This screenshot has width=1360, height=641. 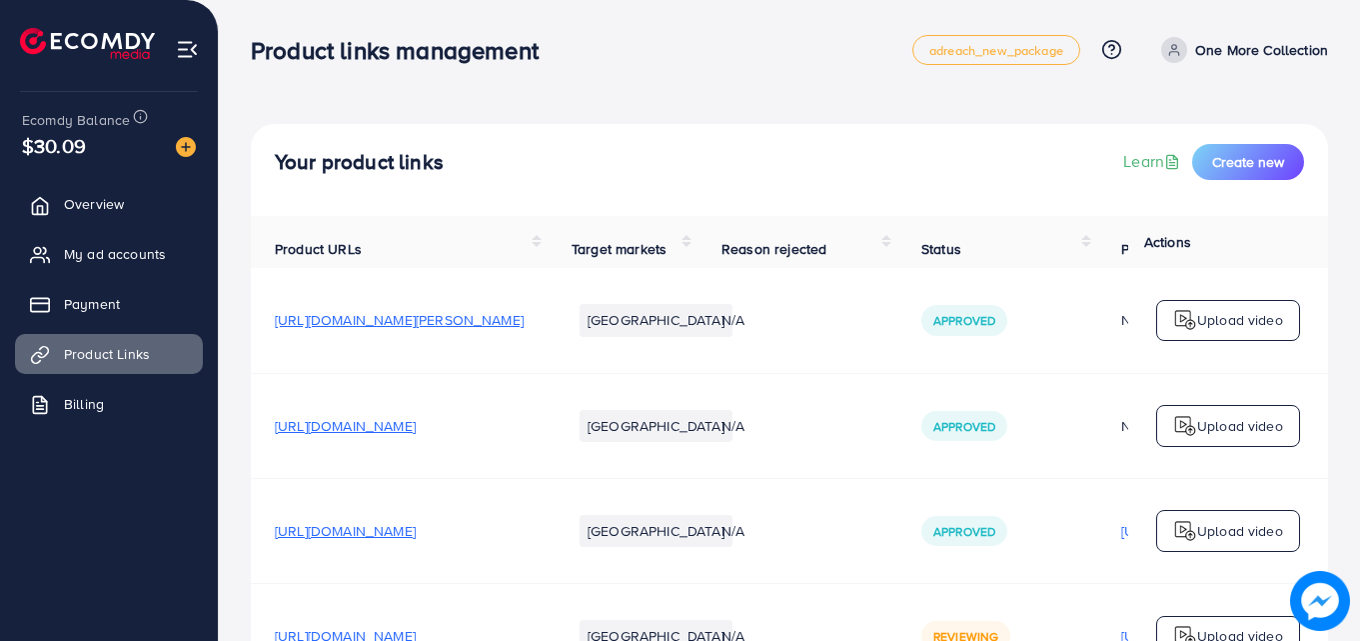 I want to click on span: Create new, so click(x=1248, y=162).